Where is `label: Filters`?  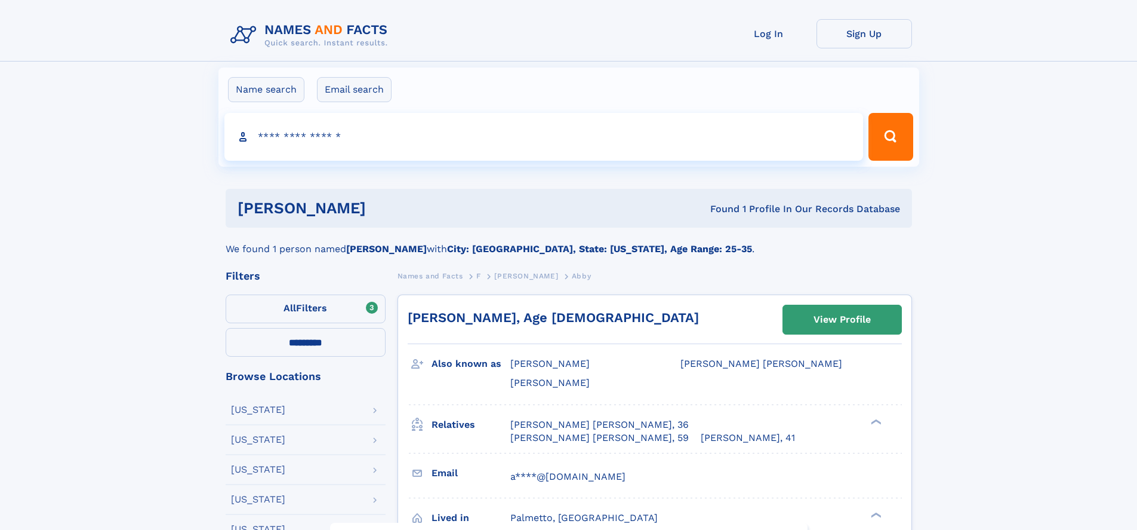 label: Filters is located at coordinates (306, 309).